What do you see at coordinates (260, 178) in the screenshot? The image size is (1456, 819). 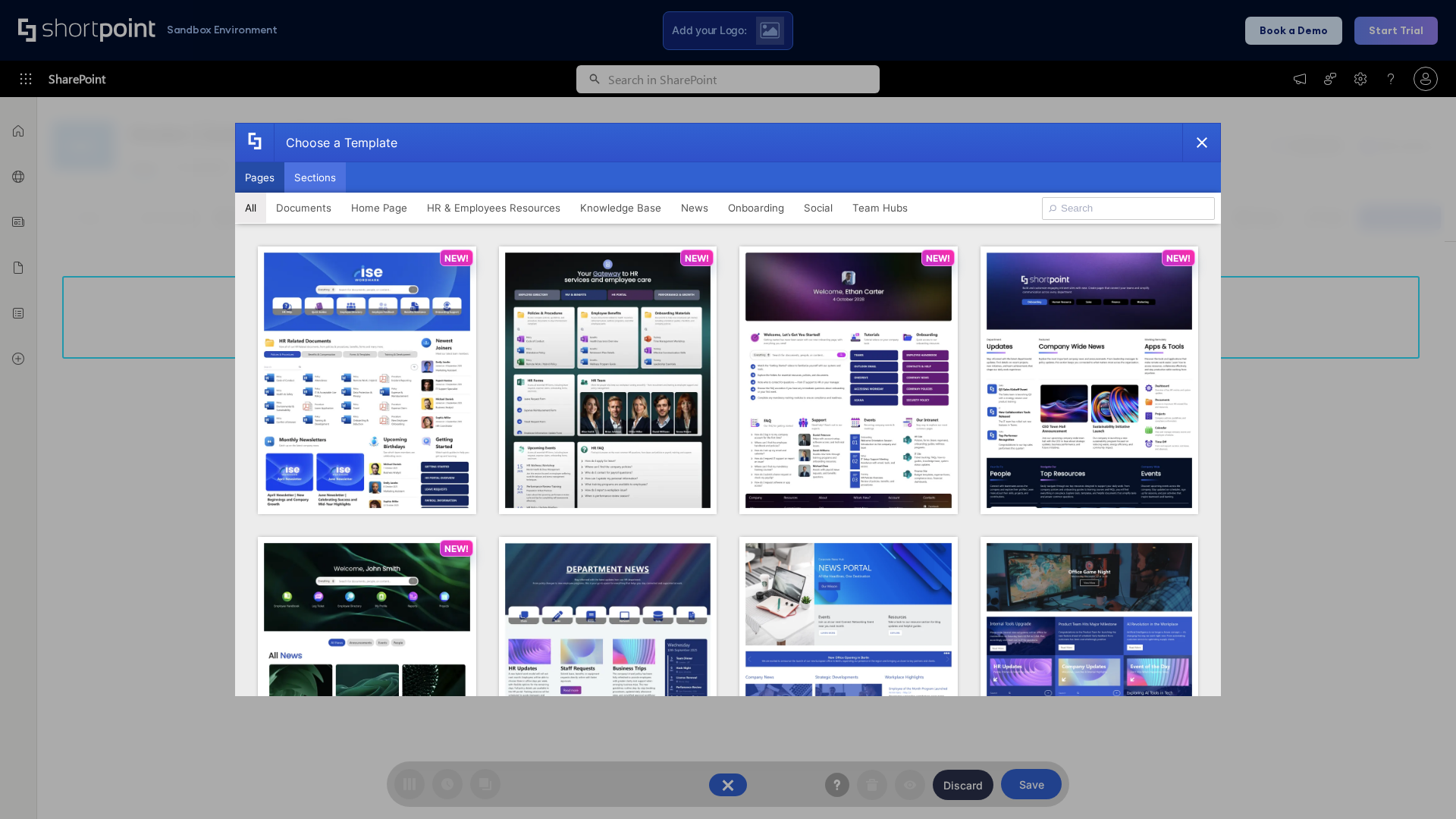 I see `button: Pages` at bounding box center [260, 178].